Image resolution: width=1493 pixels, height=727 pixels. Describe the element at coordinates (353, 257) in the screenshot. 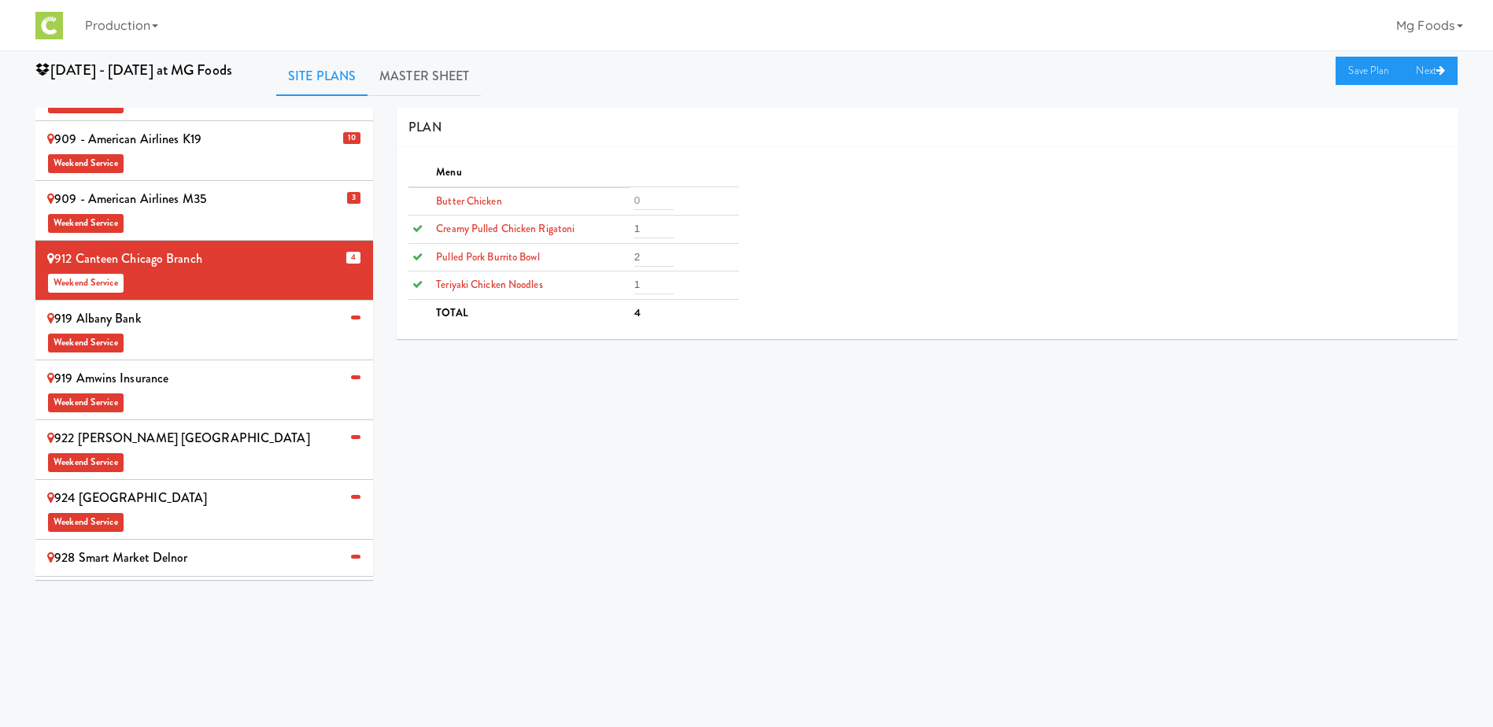

I see `span: 4` at that location.